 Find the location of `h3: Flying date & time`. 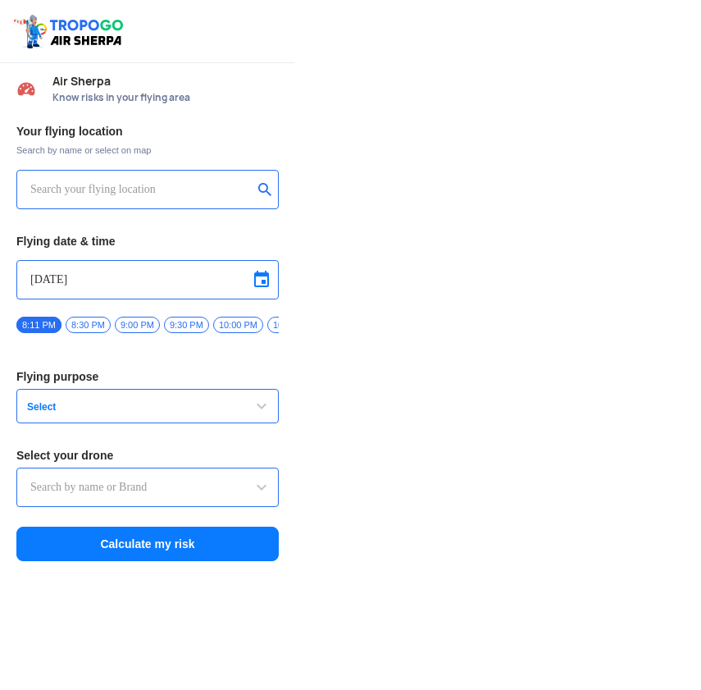

h3: Flying date & time is located at coordinates (148, 241).